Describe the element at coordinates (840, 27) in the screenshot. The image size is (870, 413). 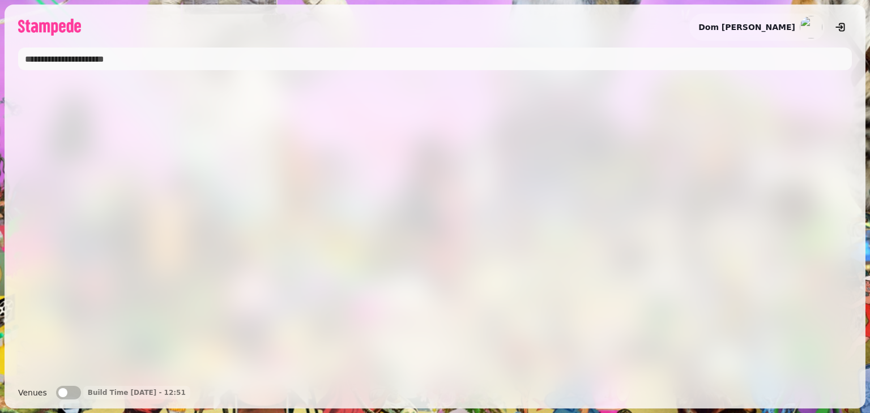
I see `button: logout` at that location.